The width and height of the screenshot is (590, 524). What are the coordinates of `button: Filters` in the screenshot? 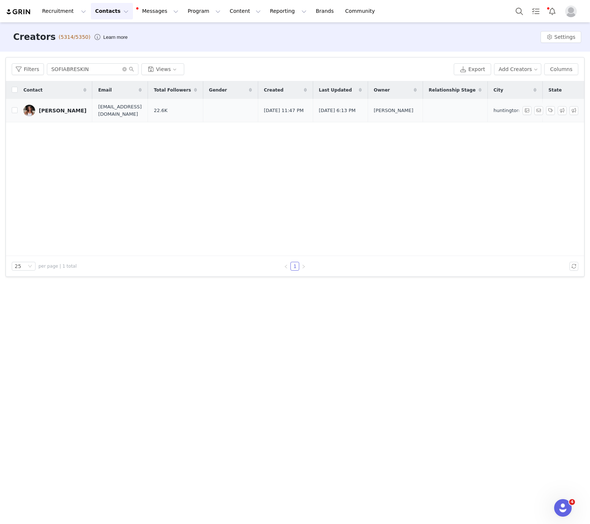 It's located at (28, 69).